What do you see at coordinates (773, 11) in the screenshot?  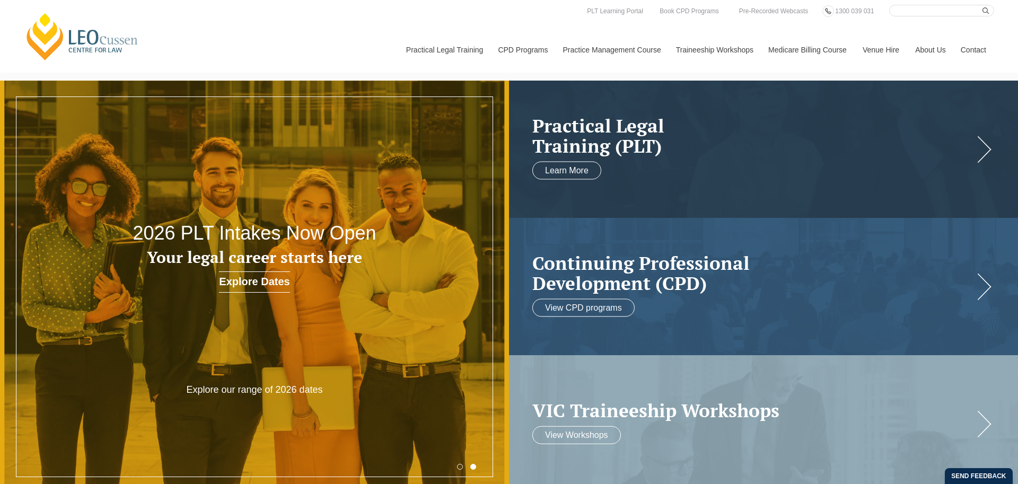 I see `a: Pre-Recorded Webcasts` at bounding box center [773, 11].